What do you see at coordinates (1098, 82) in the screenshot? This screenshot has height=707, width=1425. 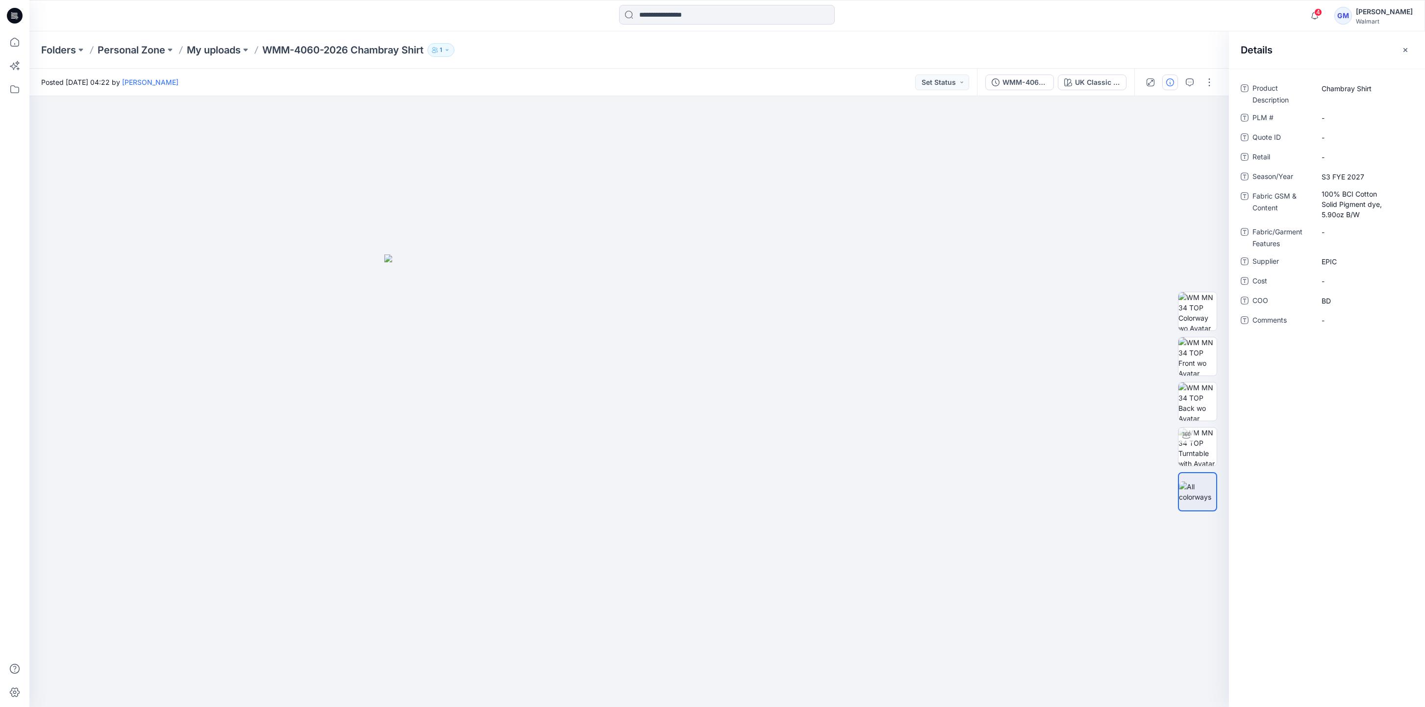 I see `div: UK Classic Khaki 1` at bounding box center [1098, 82].